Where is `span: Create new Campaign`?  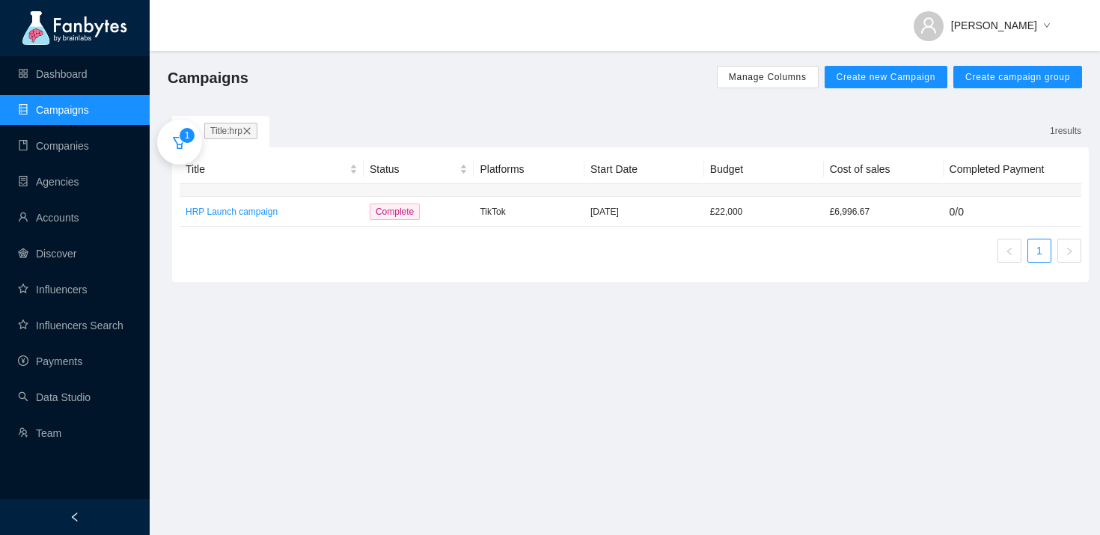
span: Create new Campaign is located at coordinates (886, 77).